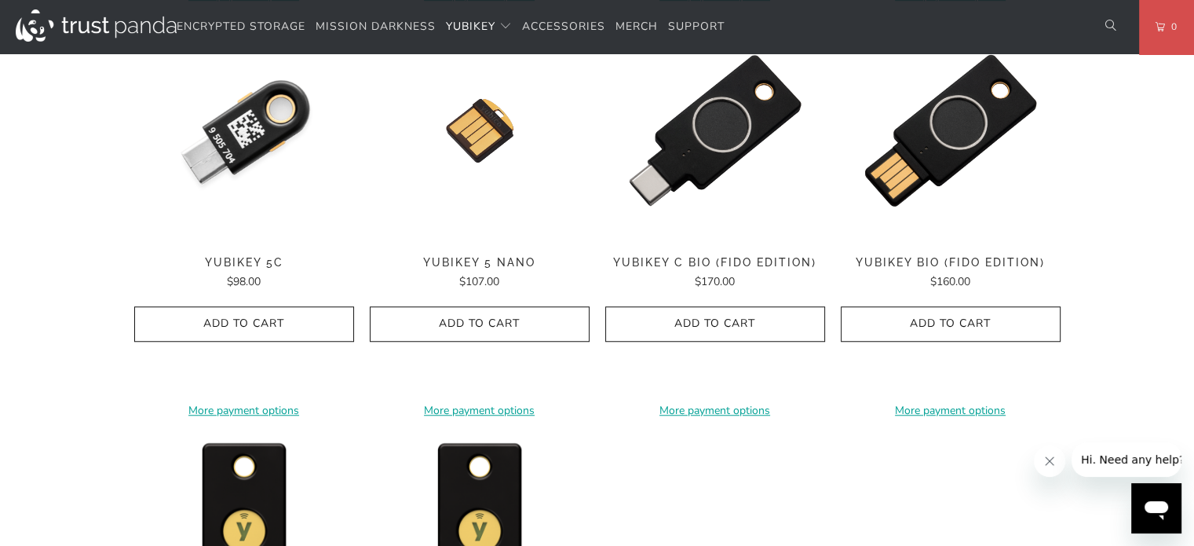  What do you see at coordinates (714, 281) in the screenshot?
I see `span: $170.00` at bounding box center [714, 281].